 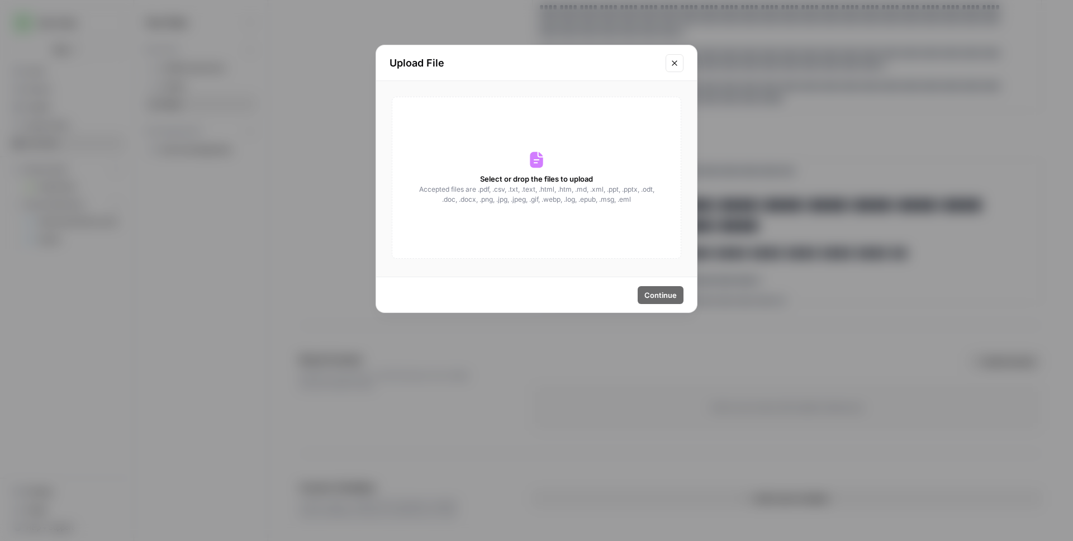 I want to click on span: Select or drop the files to upload, so click(x=536, y=179).